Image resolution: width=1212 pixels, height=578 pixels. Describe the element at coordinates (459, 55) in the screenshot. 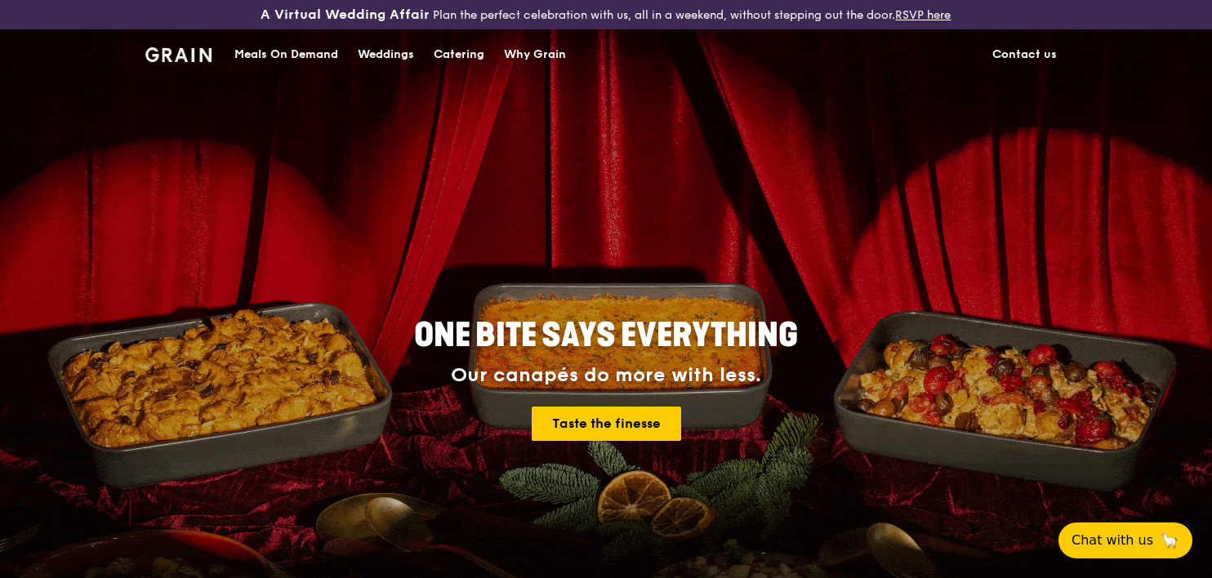

I see `a: Catering` at that location.